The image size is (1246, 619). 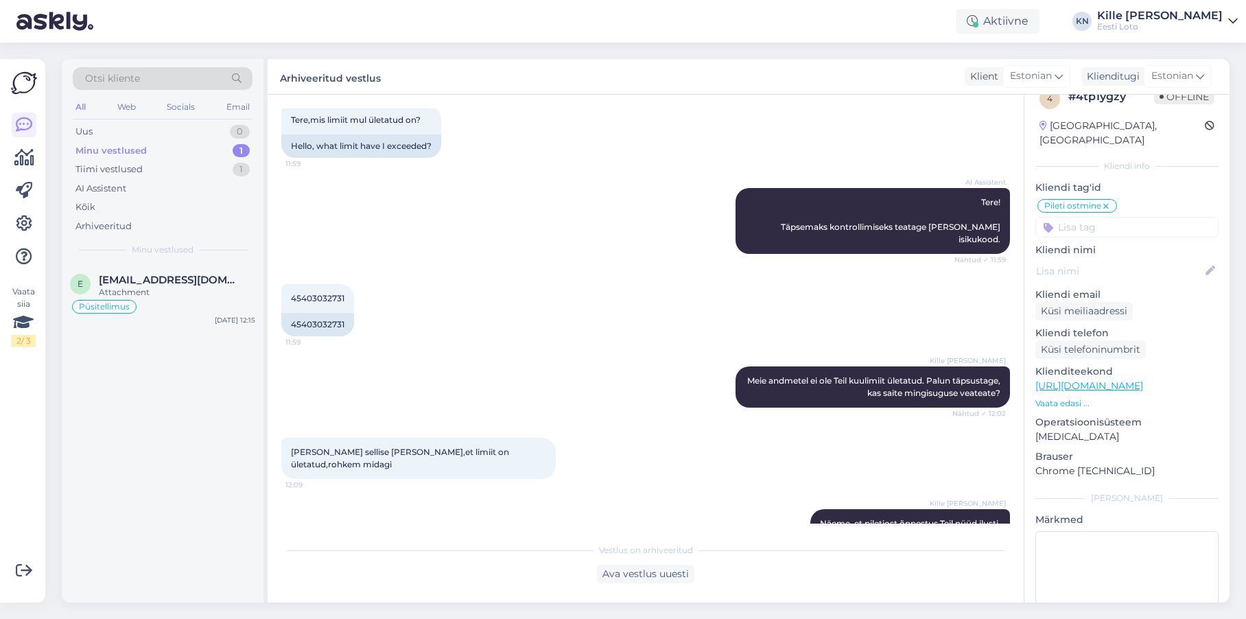 I want to click on span: Näeme, et piletiost õnnestus Teil nüüd ilusti., so click(x=910, y=523).